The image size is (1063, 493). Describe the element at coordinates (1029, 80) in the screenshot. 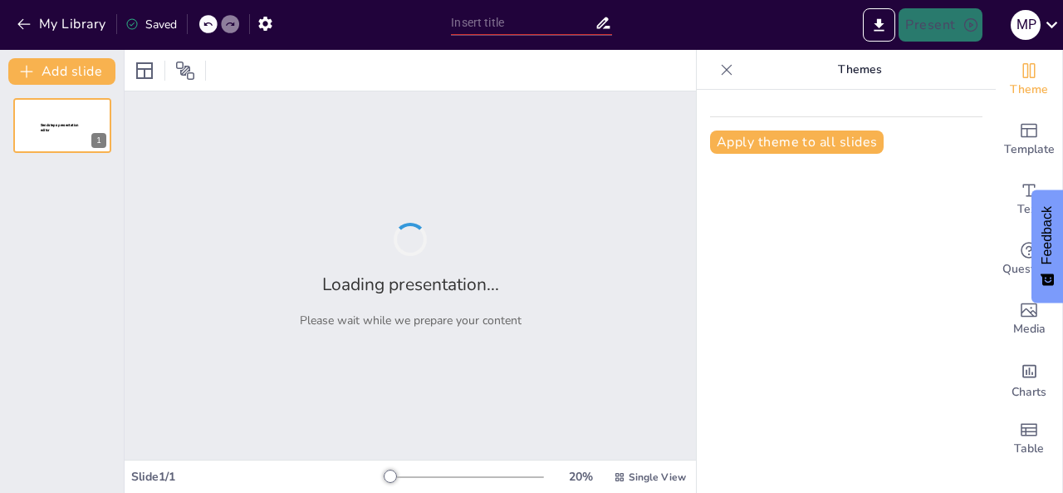

I see `div: Change the overall theme` at that location.